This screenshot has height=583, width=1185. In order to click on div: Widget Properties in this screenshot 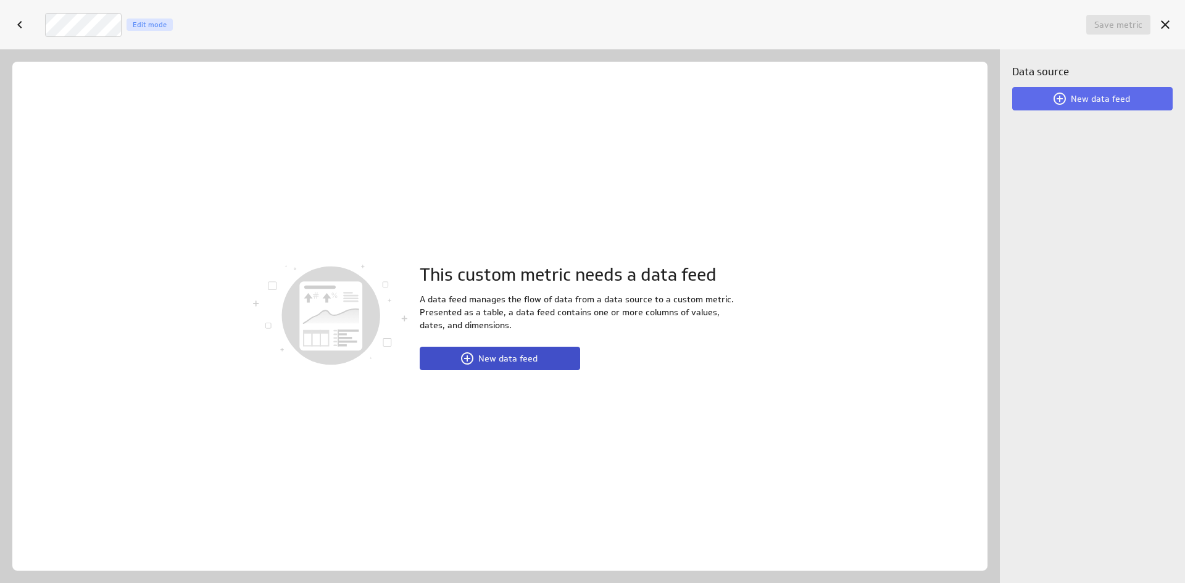, I will do `click(1092, 316)`.